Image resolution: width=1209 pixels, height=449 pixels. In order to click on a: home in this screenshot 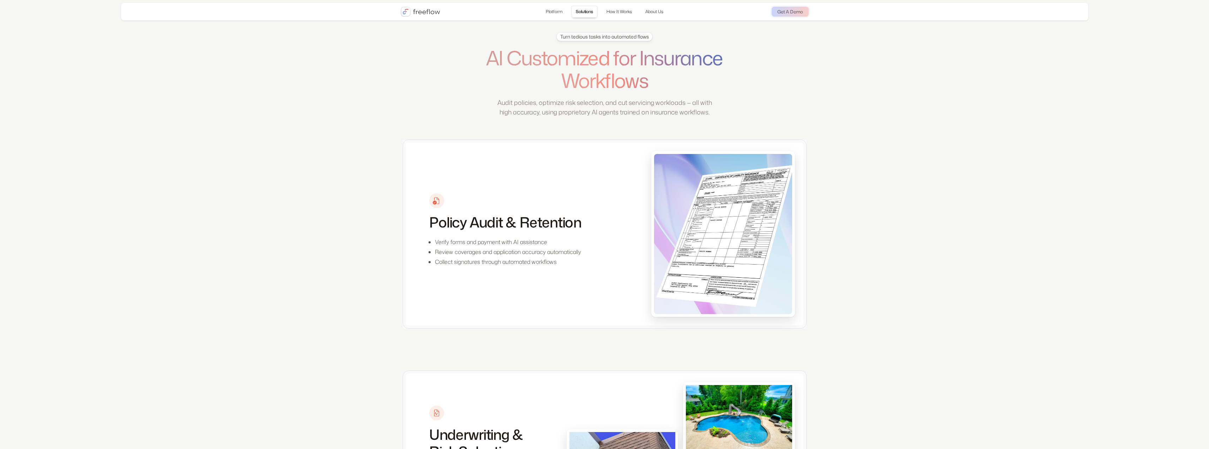, I will do `click(421, 12)`.